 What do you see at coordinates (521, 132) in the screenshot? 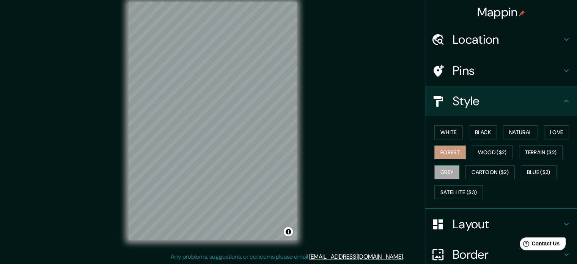
I see `button: Natural` at bounding box center [521, 132].